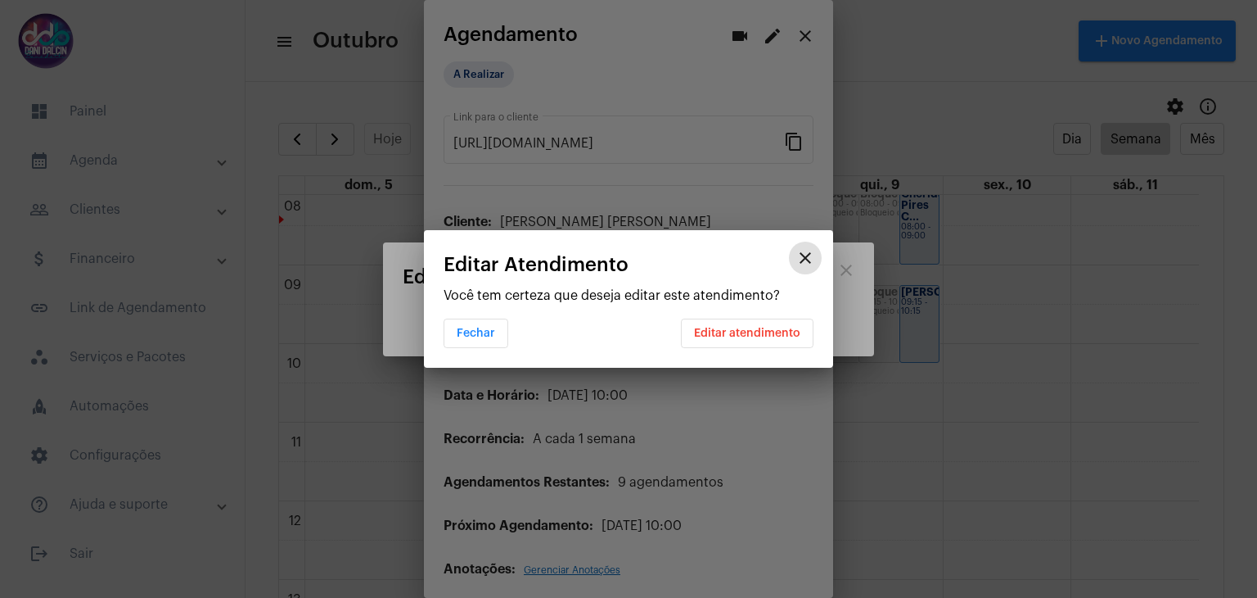 This screenshot has height=598, width=1257. What do you see at coordinates (805, 258) in the screenshot?
I see `mat-icon: close` at bounding box center [805, 258].